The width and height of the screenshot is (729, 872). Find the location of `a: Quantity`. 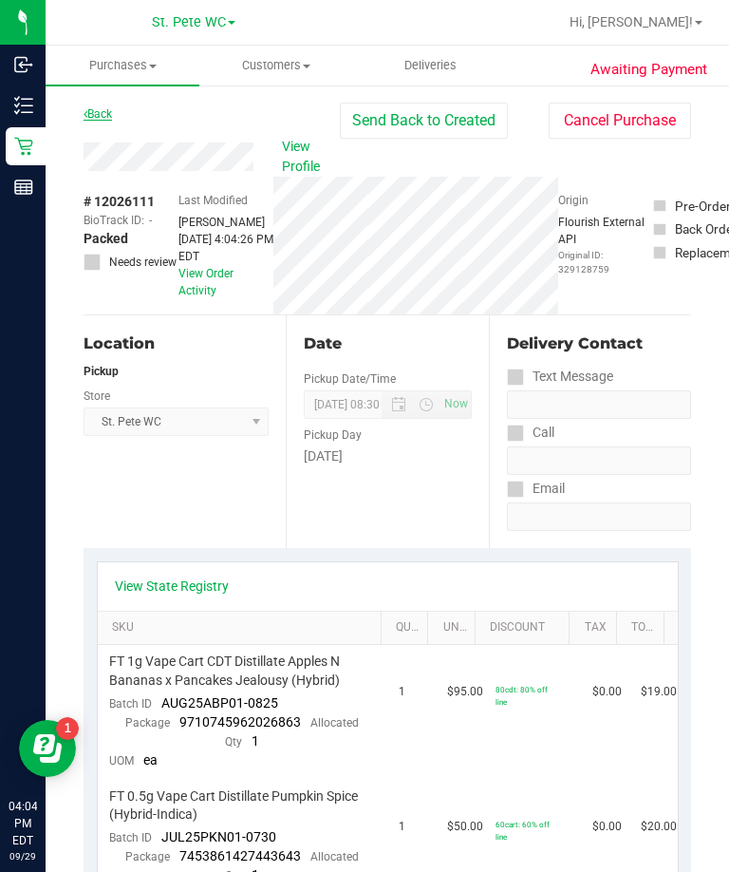

a: Quantity is located at coordinates (408, 628).